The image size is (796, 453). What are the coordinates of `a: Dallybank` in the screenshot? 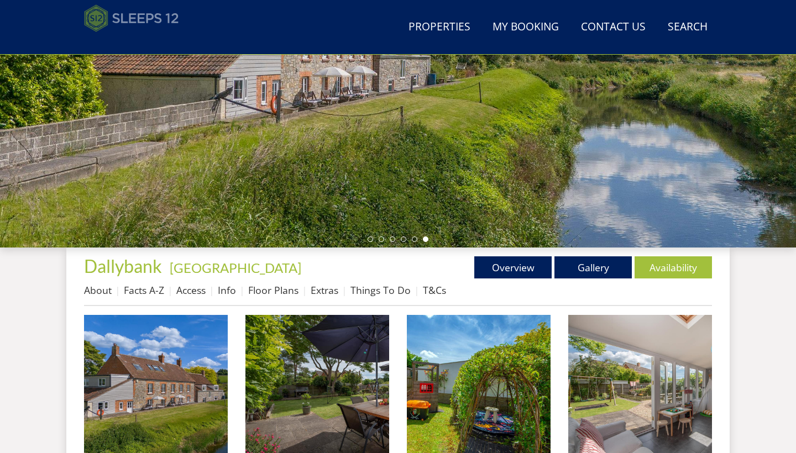 It's located at (124, 266).